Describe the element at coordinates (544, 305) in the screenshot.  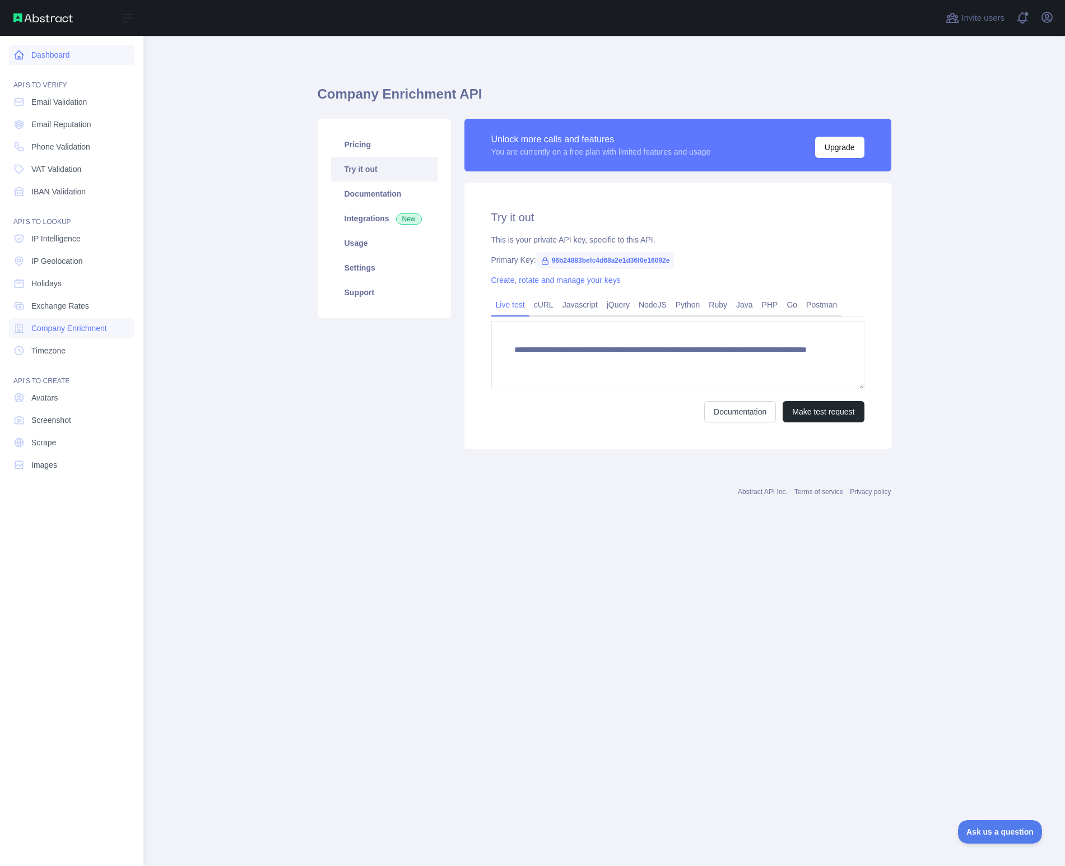
I see `a: cURL` at that location.